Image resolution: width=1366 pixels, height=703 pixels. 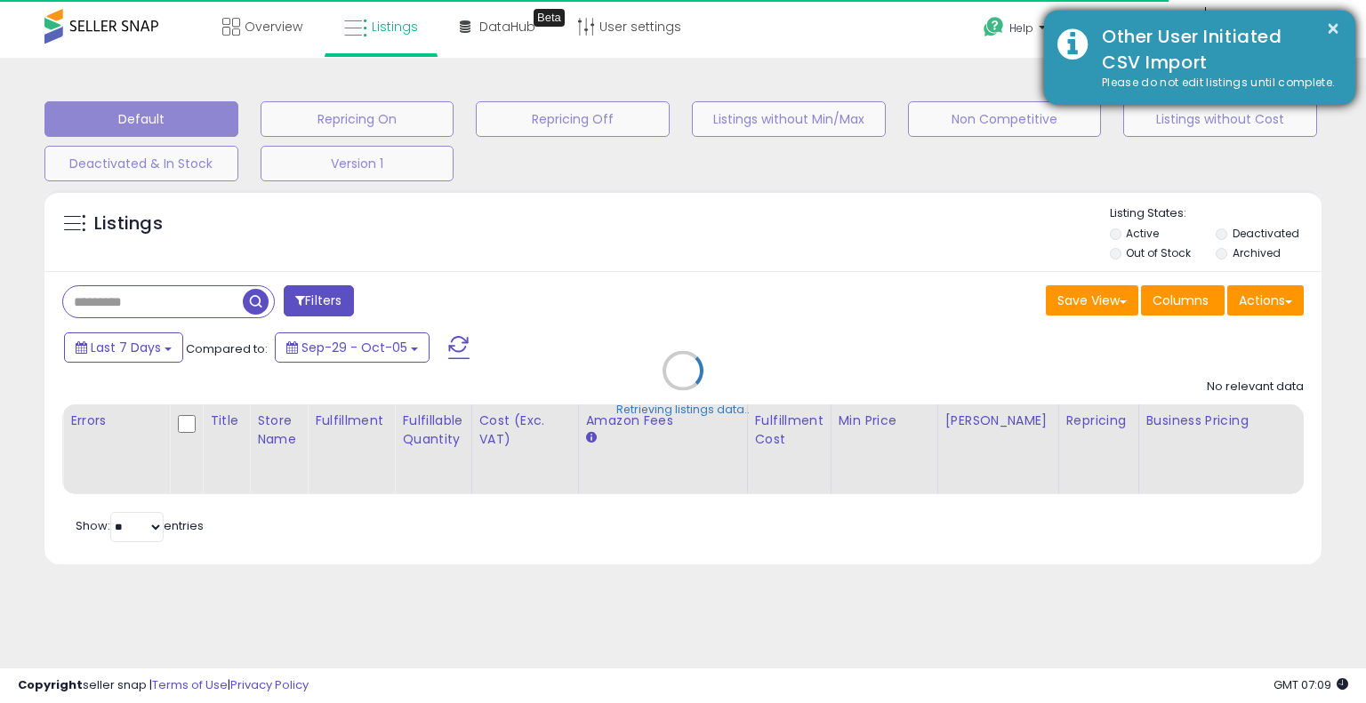 What do you see at coordinates (1215, 83) in the screenshot?
I see `div: Please do not edit listings until complete.` at bounding box center [1215, 83].